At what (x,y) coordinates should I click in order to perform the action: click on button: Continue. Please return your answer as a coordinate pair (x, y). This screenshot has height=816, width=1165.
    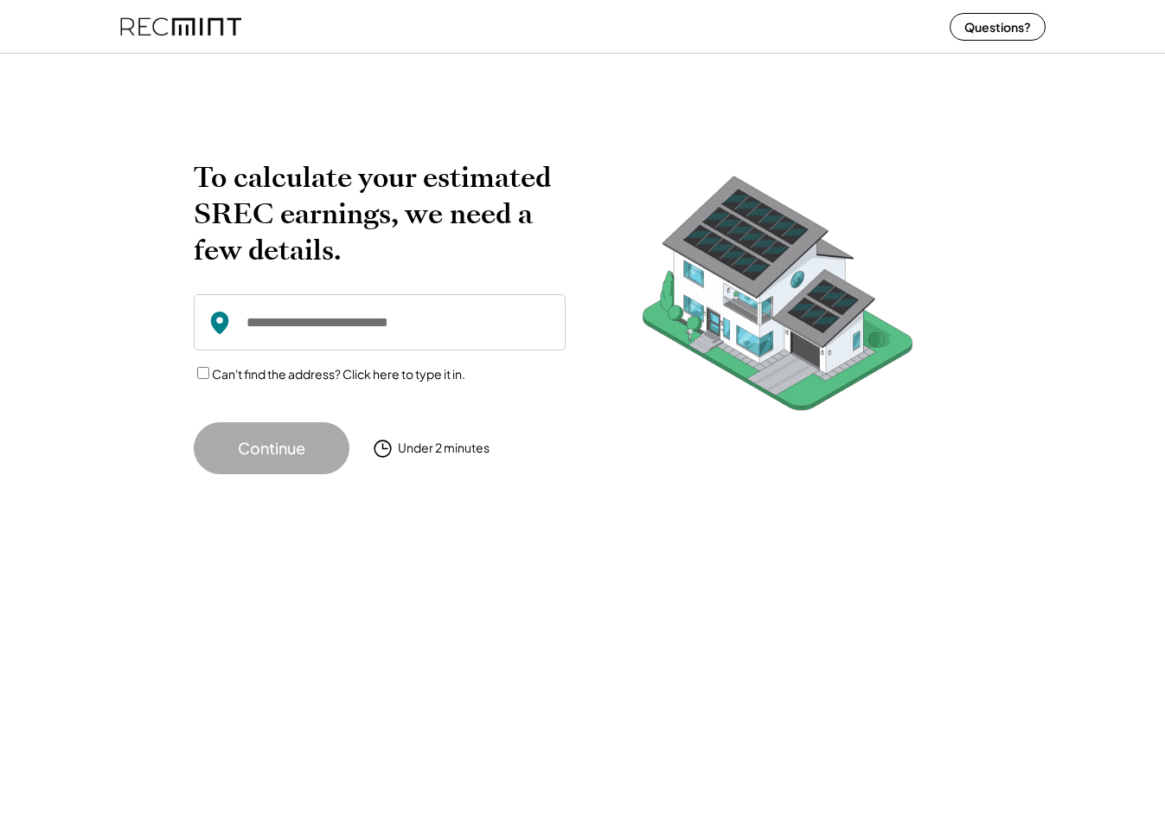
    Looking at the image, I should click on (272, 448).